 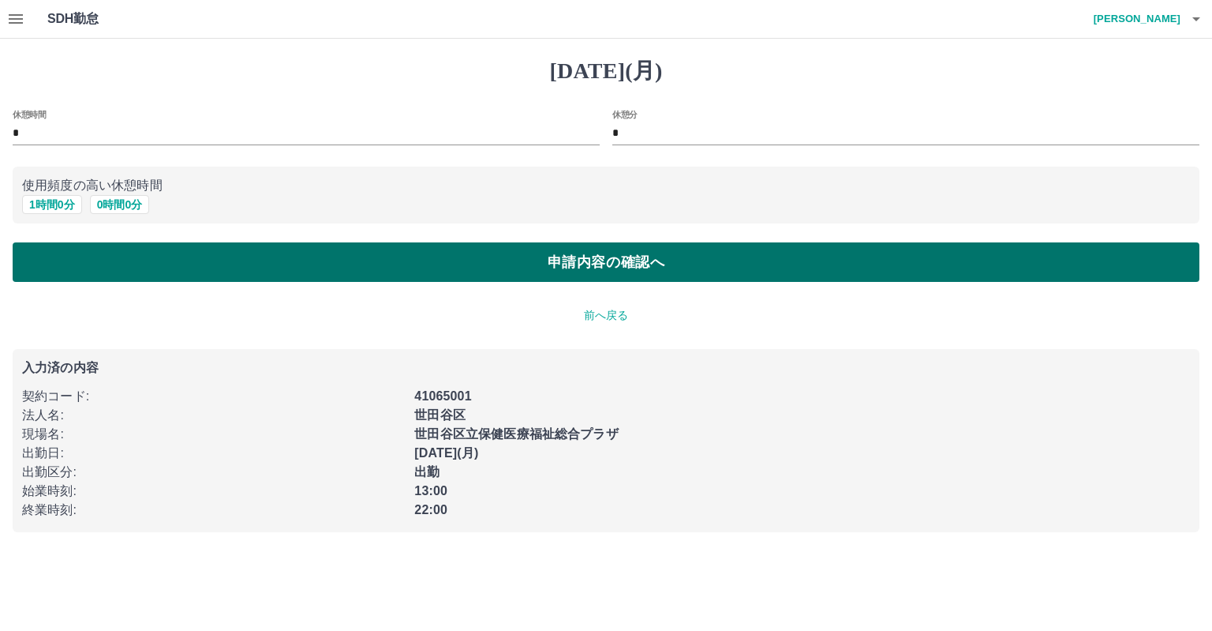 What do you see at coordinates (606, 315) in the screenshot?
I see `p: 前へ戻る` at bounding box center [606, 315].